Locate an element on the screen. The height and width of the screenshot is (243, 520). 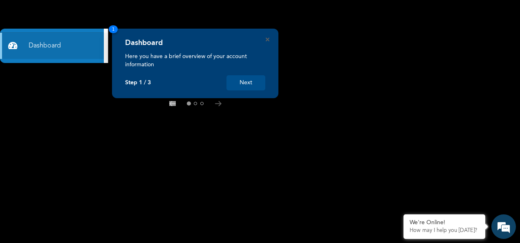
p: Step 1 / 3 is located at coordinates (138, 83).